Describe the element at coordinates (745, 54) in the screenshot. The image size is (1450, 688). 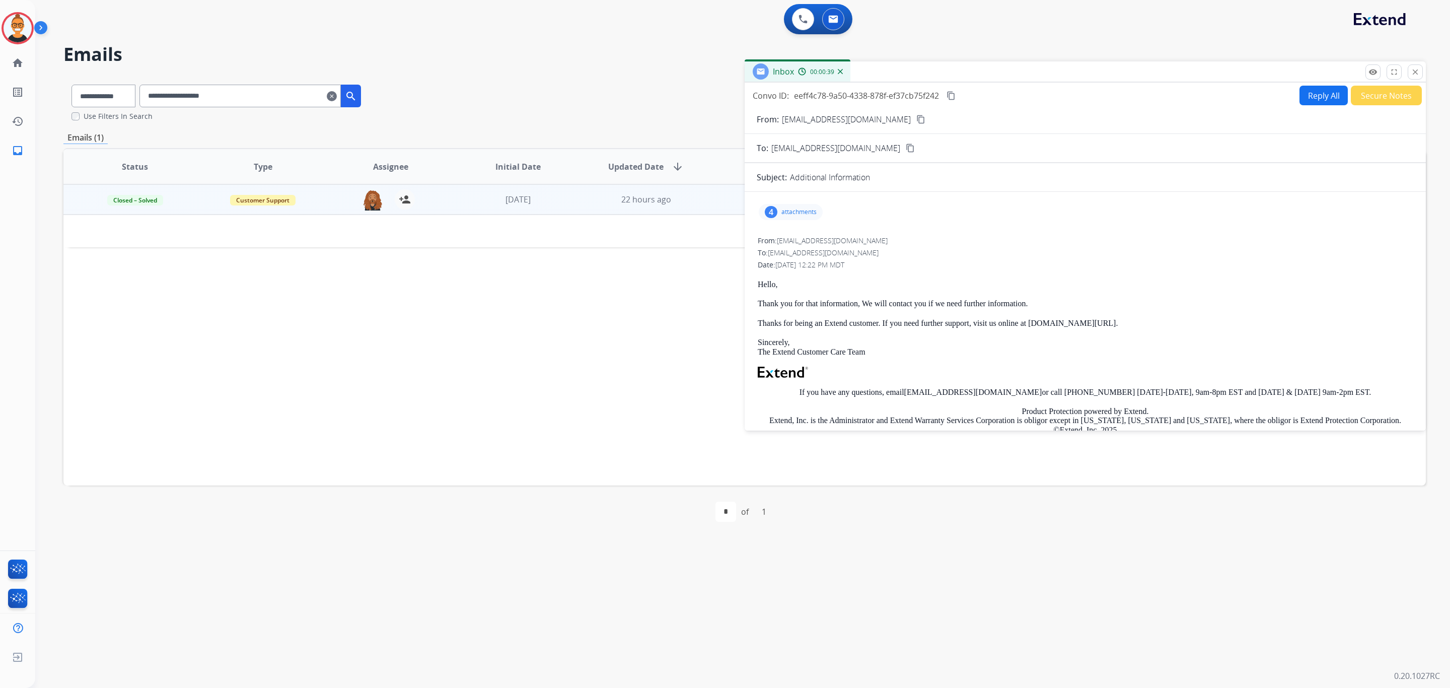
I see `h2: Emails` at that location.